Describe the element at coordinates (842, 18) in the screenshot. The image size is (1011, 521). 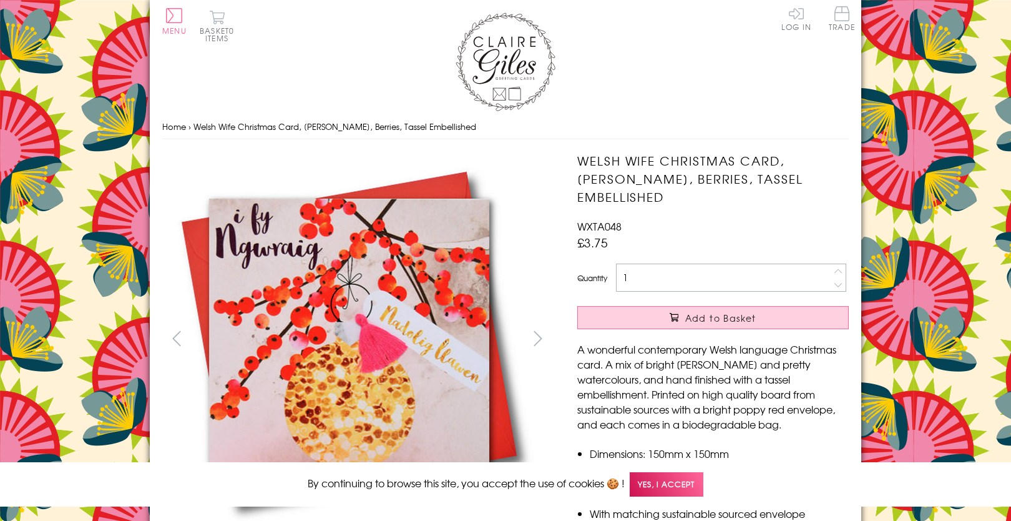
I see `span: Trade` at that location.